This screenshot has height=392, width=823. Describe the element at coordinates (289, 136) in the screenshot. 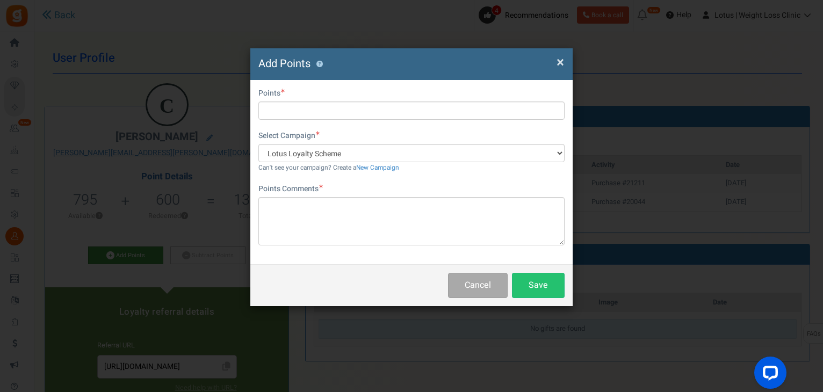

I see `label: Select Campaign` at that location.